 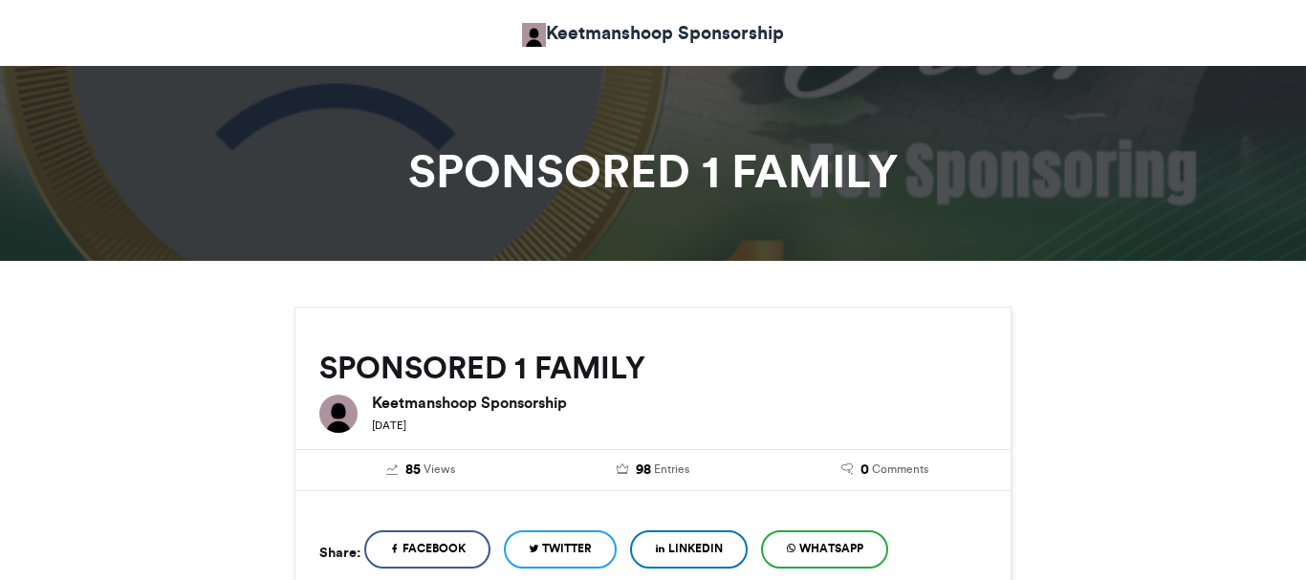 What do you see at coordinates (831, 549) in the screenshot?
I see `span: WhatsApp` at bounding box center [831, 549].